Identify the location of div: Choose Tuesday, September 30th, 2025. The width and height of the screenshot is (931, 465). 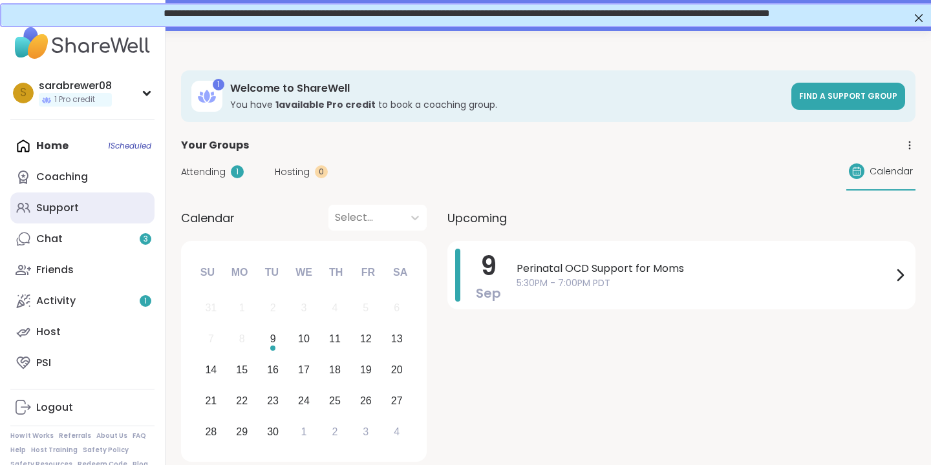
(273, 432).